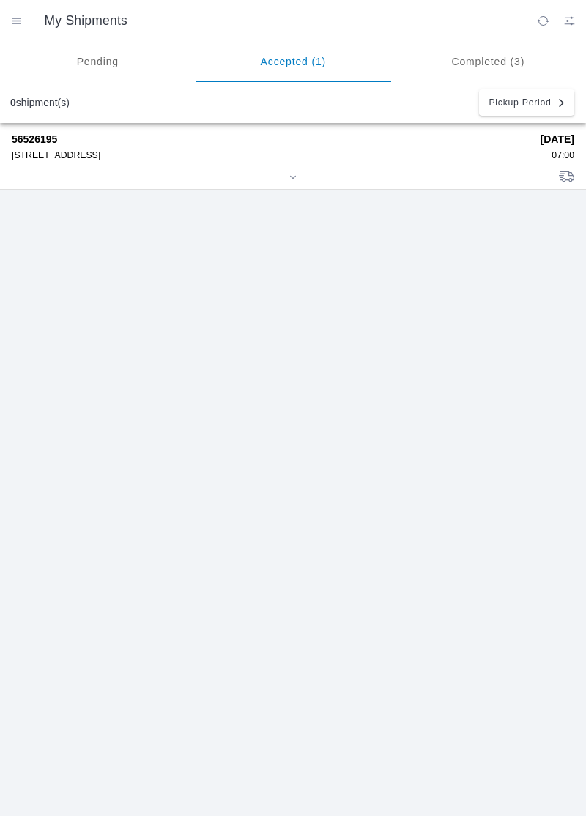  What do you see at coordinates (519, 103) in the screenshot?
I see `span: Pickup Period` at bounding box center [519, 103].